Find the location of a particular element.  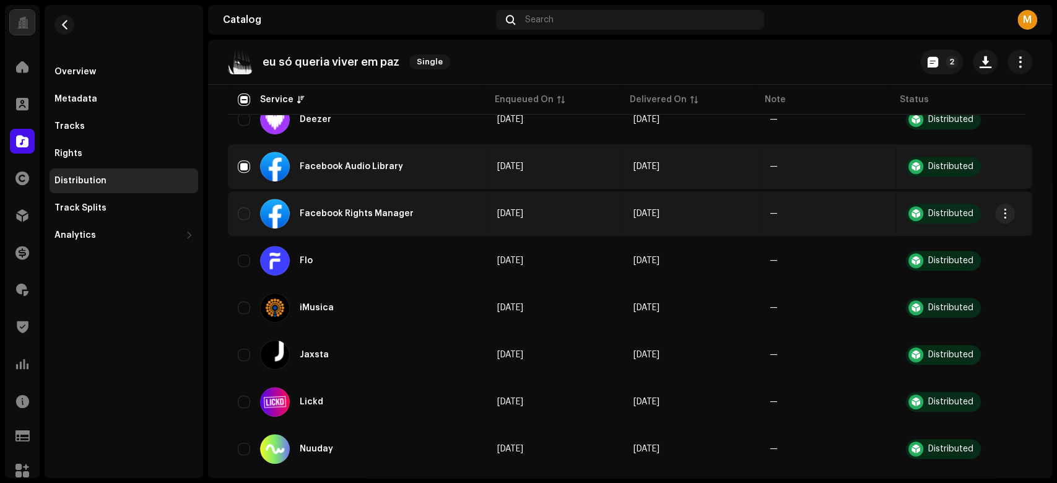

div: Service is located at coordinates (277, 100).